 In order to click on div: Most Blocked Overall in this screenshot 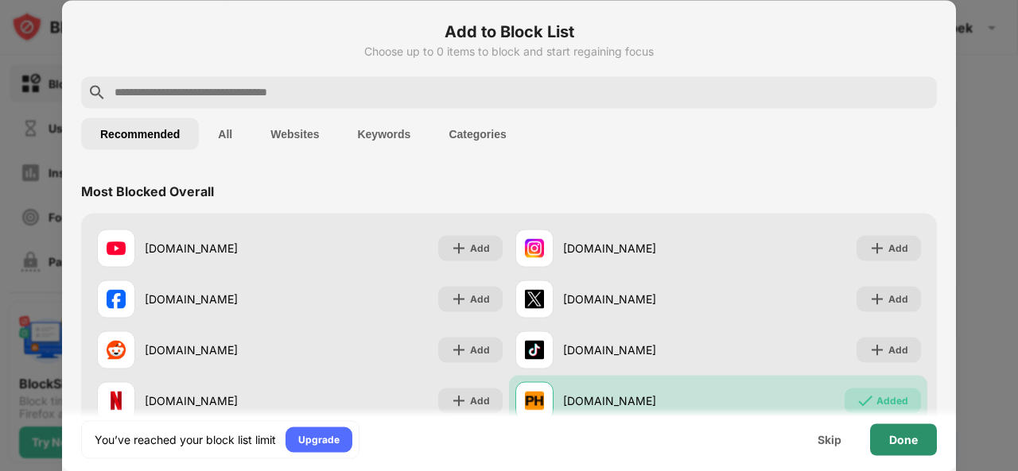, I will do `click(147, 191)`.